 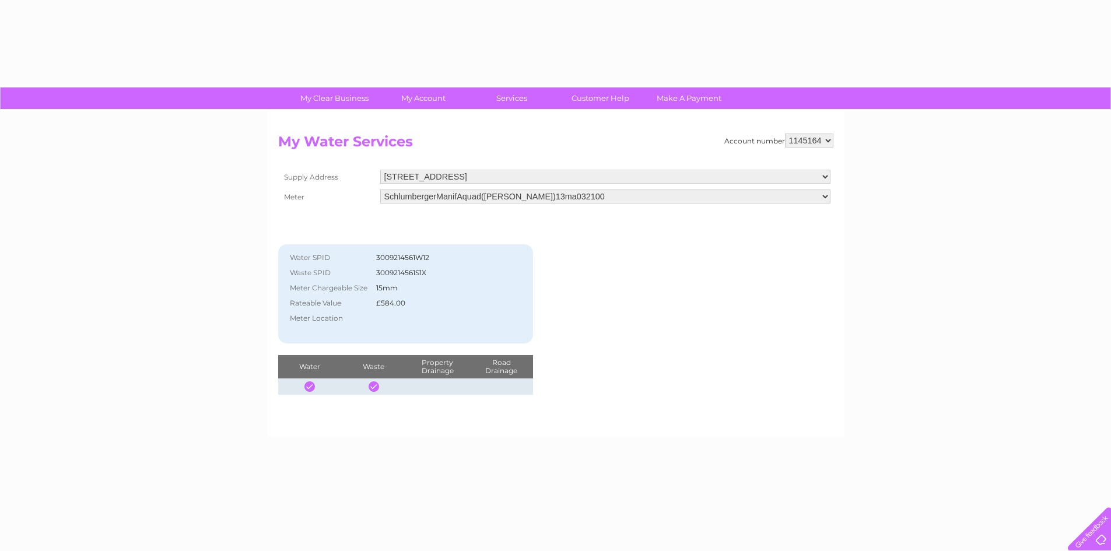 What do you see at coordinates (501, 367) in the screenshot?
I see `th: Road Drainage` at bounding box center [501, 367].